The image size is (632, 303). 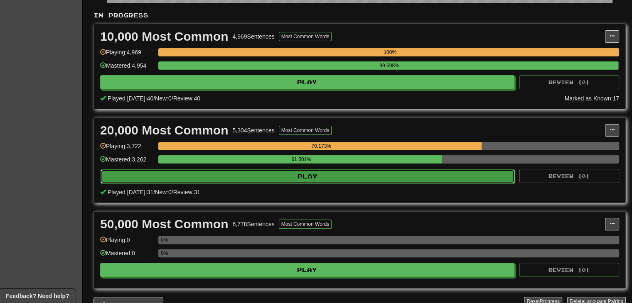 I want to click on p: In Progress, so click(x=360, y=15).